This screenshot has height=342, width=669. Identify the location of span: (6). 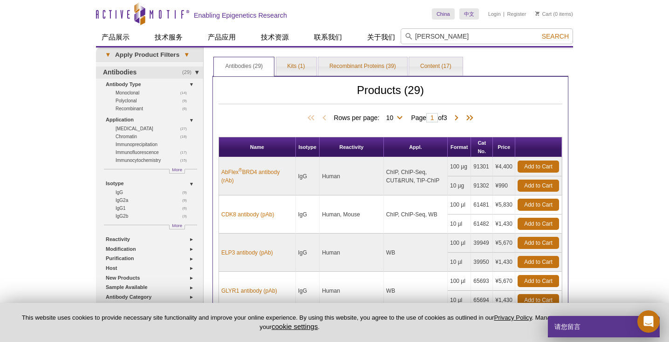
(187, 109).